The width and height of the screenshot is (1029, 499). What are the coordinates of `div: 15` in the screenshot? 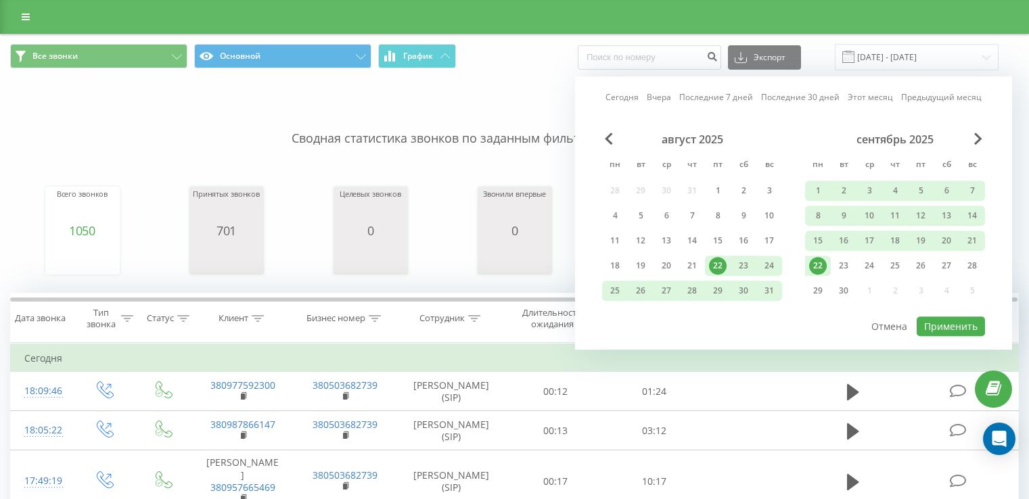 It's located at (718, 241).